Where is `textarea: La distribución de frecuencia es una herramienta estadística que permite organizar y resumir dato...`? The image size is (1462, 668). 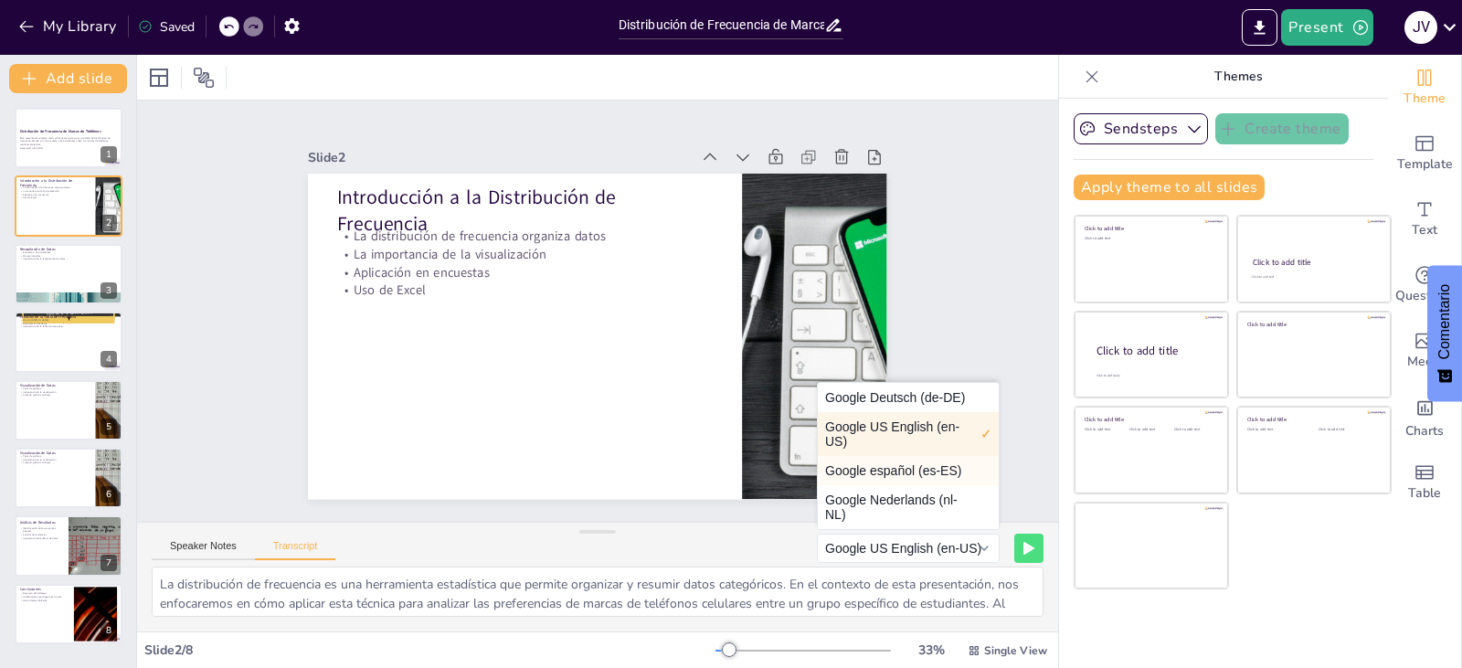 textarea: La distribución de frecuencia es una herramienta estadística que permite organizar y resumir dato... is located at coordinates (598, 591).